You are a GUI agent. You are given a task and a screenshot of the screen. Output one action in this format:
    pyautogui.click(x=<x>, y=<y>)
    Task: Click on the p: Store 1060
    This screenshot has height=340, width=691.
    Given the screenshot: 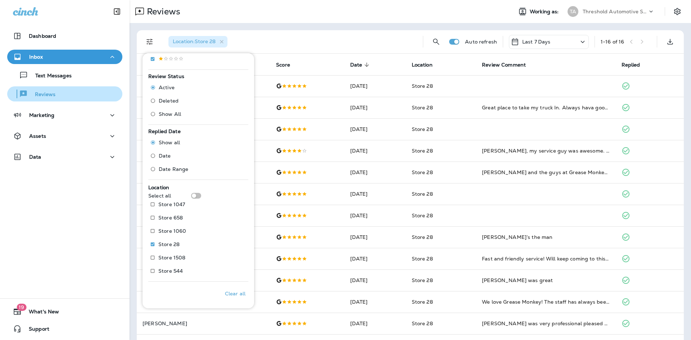 What is the action you would take?
    pyautogui.click(x=172, y=231)
    